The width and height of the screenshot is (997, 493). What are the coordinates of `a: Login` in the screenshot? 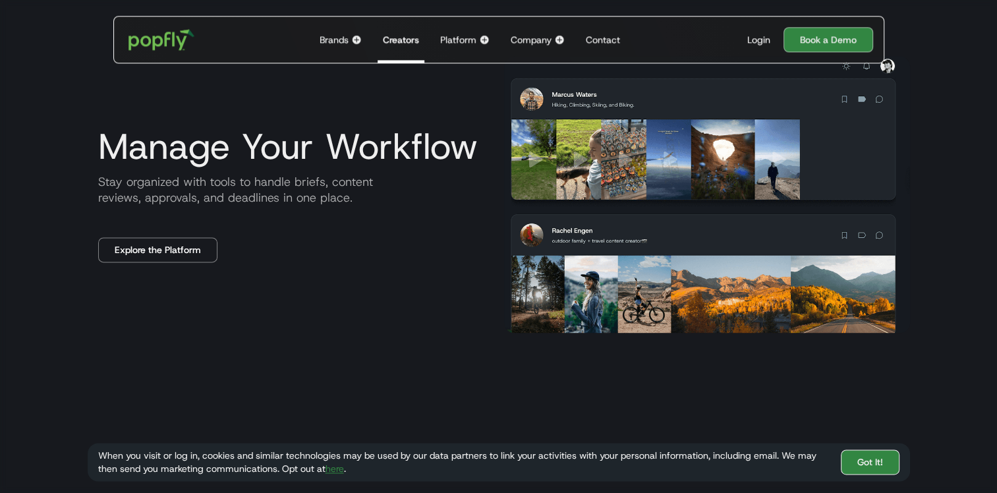 It's located at (758, 40).